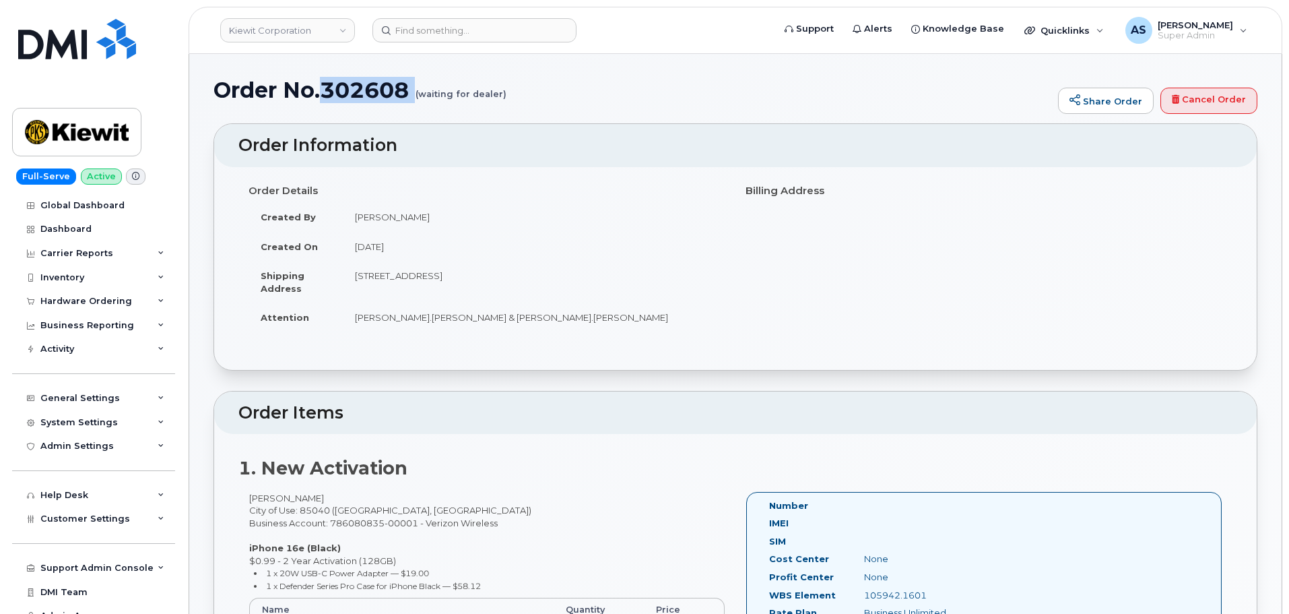  I want to click on strong: 1. New Activation, so click(323, 468).